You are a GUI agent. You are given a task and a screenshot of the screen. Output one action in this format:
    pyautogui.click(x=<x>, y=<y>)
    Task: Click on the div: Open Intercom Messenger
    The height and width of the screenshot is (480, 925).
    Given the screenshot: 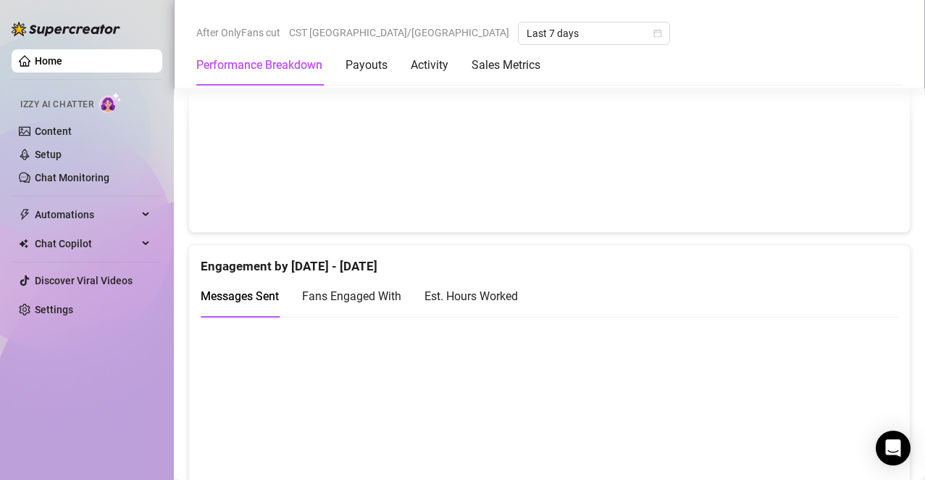 What is the action you would take?
    pyautogui.click(x=893, y=448)
    